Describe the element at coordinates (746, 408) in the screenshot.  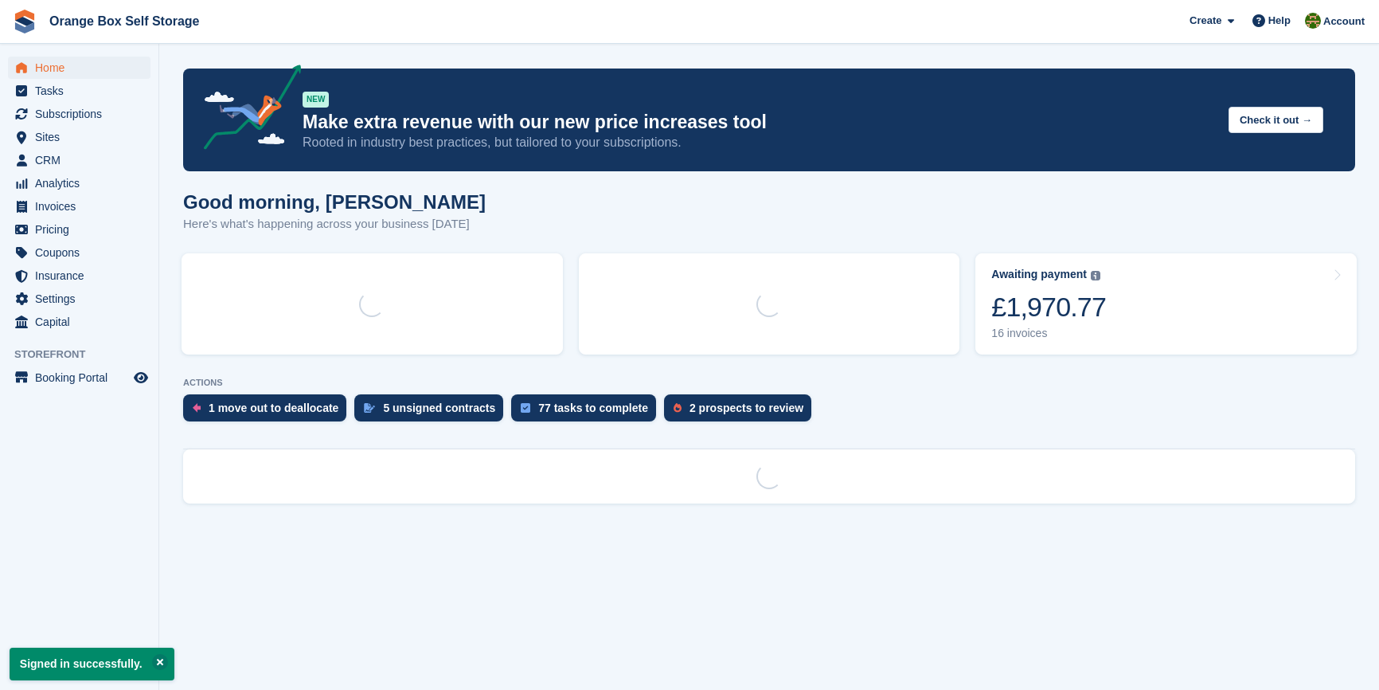
I see `div: 2 prospects to review` at that location.